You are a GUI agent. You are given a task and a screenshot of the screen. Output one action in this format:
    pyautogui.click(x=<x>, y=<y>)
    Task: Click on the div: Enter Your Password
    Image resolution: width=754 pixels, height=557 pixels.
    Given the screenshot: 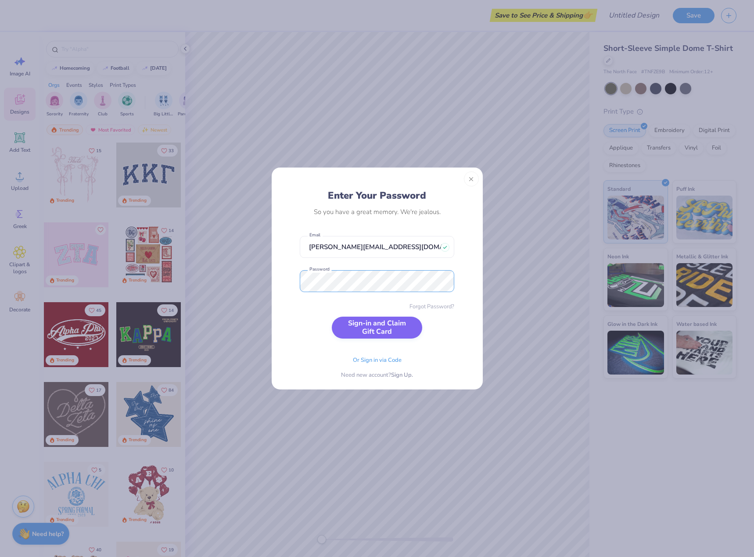 What is the action you would take?
    pyautogui.click(x=377, y=196)
    